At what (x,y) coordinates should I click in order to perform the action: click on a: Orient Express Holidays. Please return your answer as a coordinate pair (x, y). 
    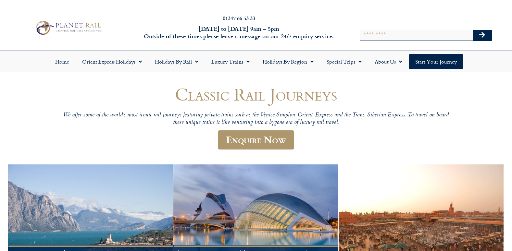
    Looking at the image, I should click on (112, 62).